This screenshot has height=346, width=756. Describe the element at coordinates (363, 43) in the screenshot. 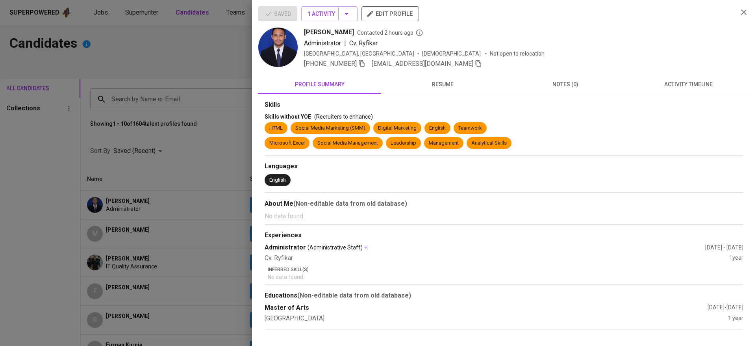

I see `span: Cv. Ryfikar` at that location.